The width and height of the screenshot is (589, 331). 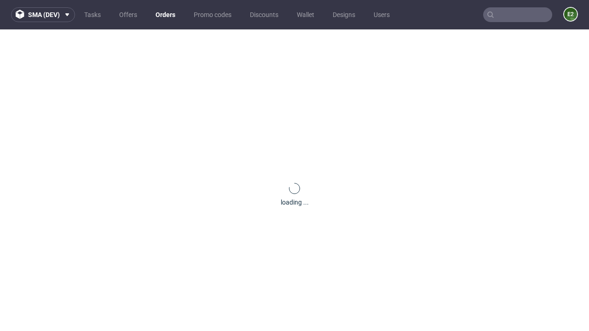 What do you see at coordinates (294, 202) in the screenshot?
I see `div: loading ...` at bounding box center [294, 202].